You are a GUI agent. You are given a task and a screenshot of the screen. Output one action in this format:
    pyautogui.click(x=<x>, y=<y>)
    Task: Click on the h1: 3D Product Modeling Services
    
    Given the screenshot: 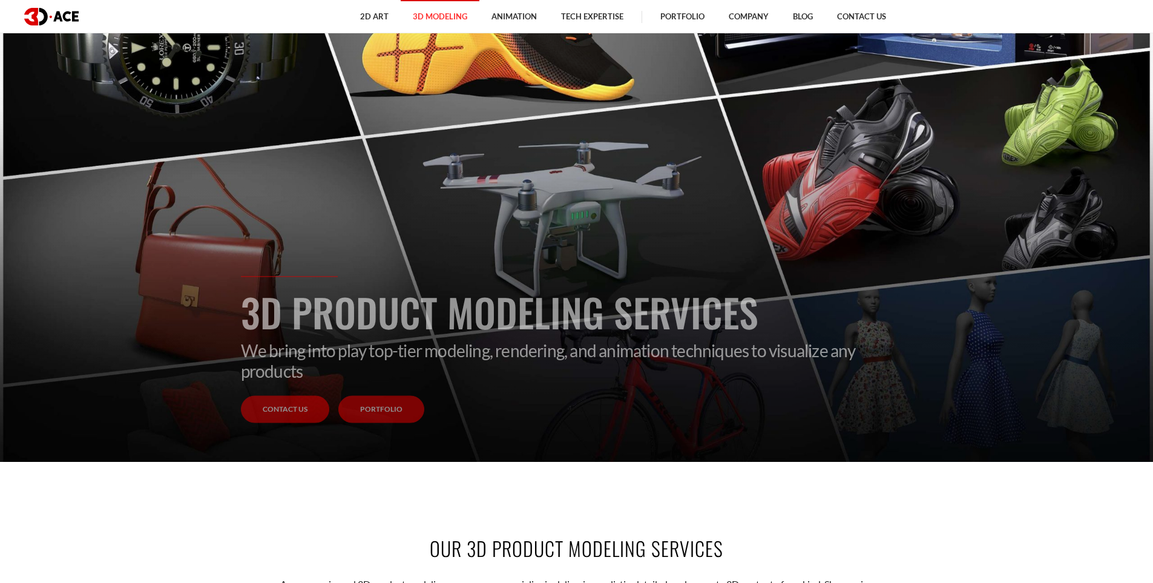 What is the action you would take?
    pyautogui.click(x=577, y=312)
    